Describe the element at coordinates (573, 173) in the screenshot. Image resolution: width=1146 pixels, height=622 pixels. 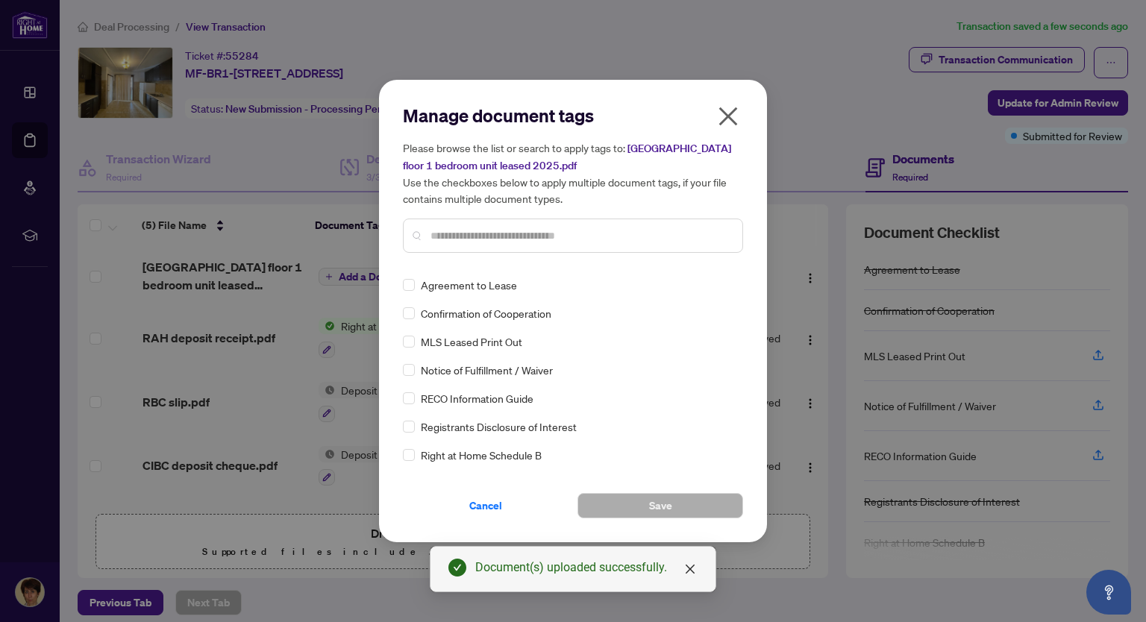
I see `h5: Please browse the list or search to apply tags to: Use the checkboxes below to apply multiple doc...` at that location.